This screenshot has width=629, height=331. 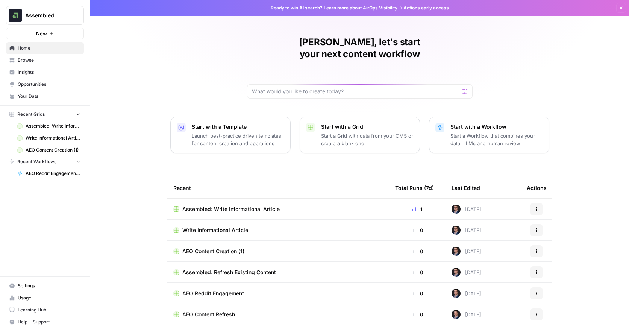 What do you see at coordinates (238, 140) in the screenshot?
I see `p: Launch best-practice driven templates for content creation and operations` at bounding box center [238, 140].